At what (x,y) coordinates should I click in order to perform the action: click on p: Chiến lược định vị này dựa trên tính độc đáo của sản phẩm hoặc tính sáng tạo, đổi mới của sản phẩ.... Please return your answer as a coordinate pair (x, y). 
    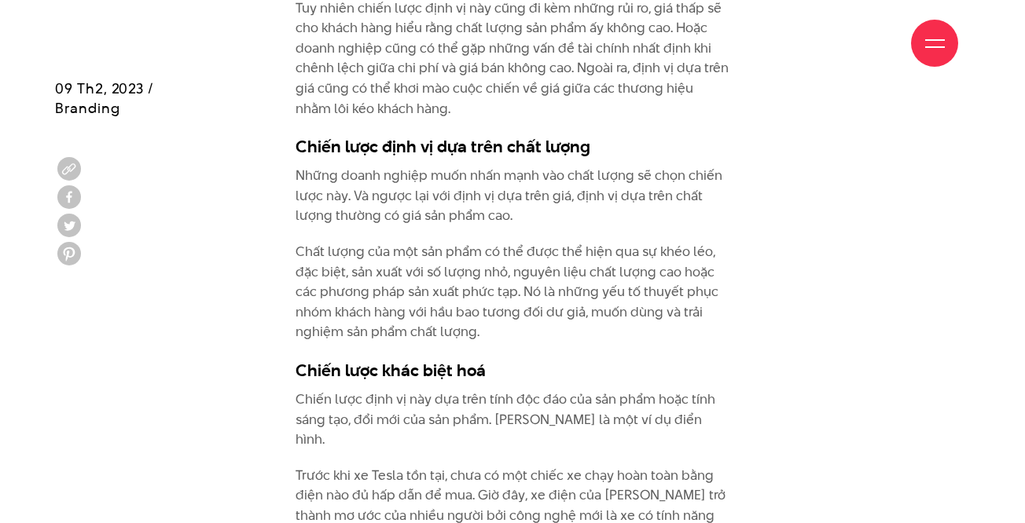
    Looking at the image, I should click on (512, 420).